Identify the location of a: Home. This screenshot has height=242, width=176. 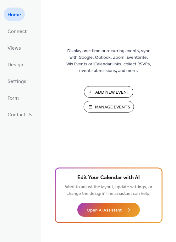
(14, 14).